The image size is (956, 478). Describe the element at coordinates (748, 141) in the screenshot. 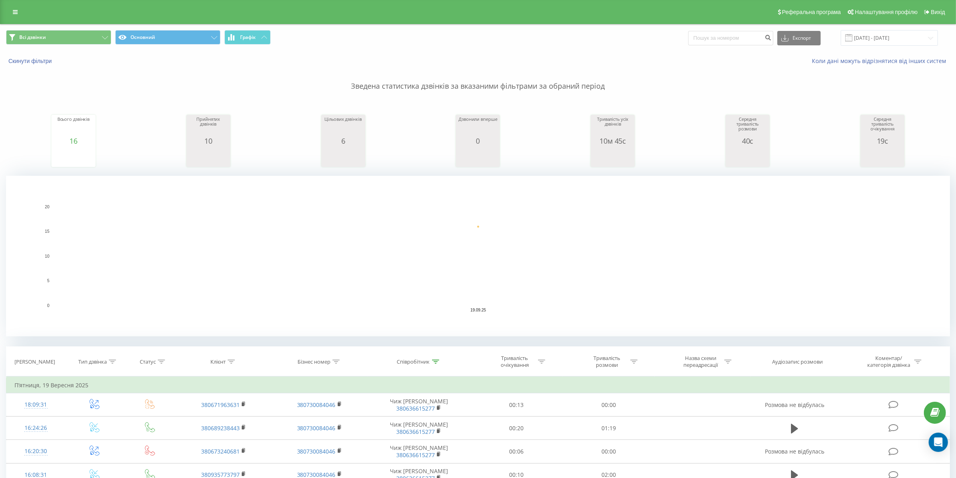

I see `div: 40с` at that location.